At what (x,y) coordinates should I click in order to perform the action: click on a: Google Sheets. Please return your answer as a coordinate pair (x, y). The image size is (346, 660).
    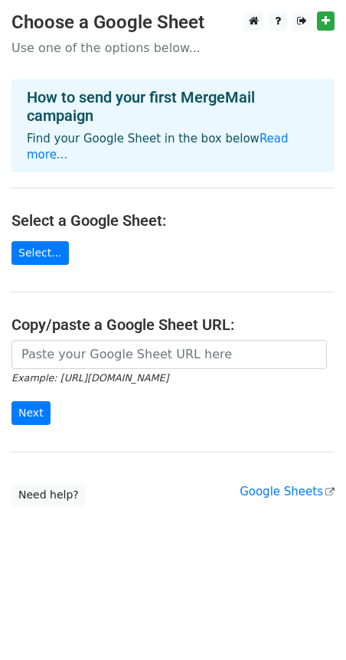
    Looking at the image, I should click on (287, 492).